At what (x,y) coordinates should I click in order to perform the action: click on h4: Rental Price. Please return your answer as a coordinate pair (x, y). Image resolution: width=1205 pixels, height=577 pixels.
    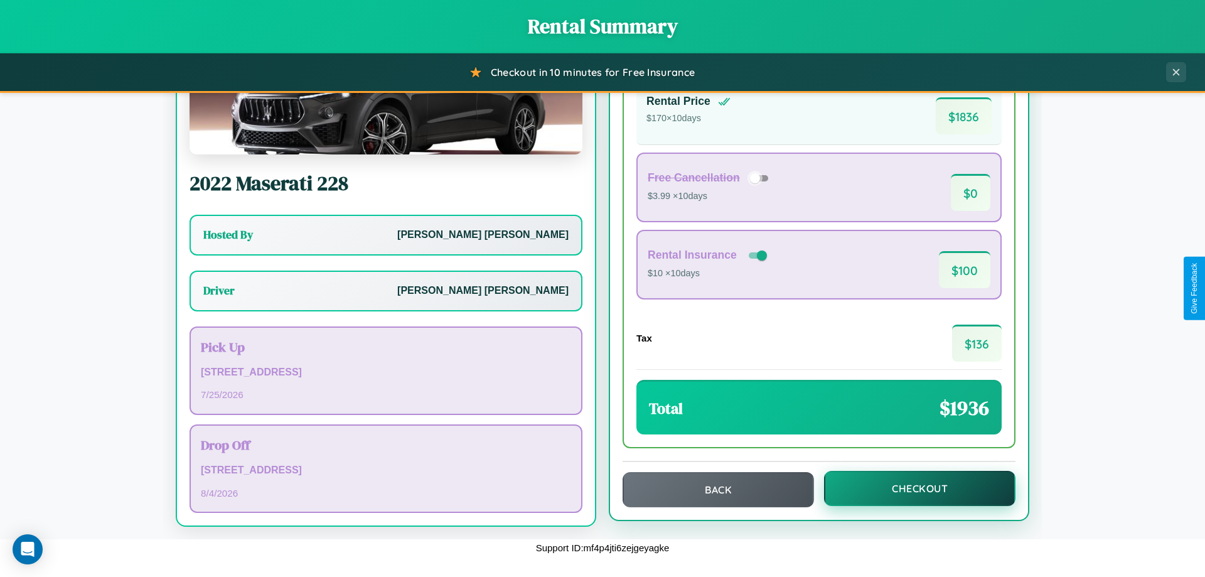
    Looking at the image, I should click on (679, 101).